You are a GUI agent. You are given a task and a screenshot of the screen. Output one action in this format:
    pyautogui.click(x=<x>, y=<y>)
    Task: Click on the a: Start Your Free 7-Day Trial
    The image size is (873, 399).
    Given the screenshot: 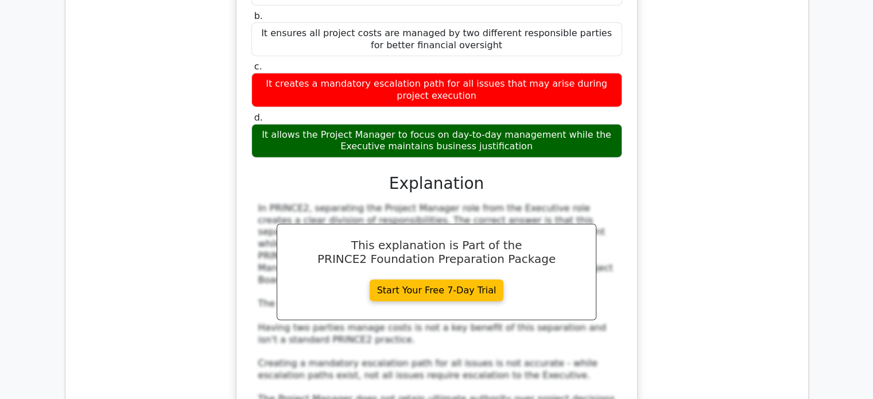 What is the action you would take?
    pyautogui.click(x=437, y=290)
    